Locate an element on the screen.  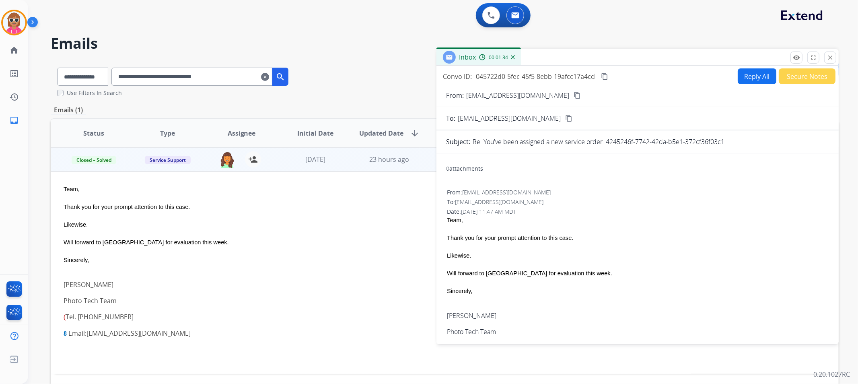
span: Type is located at coordinates (167, 133).